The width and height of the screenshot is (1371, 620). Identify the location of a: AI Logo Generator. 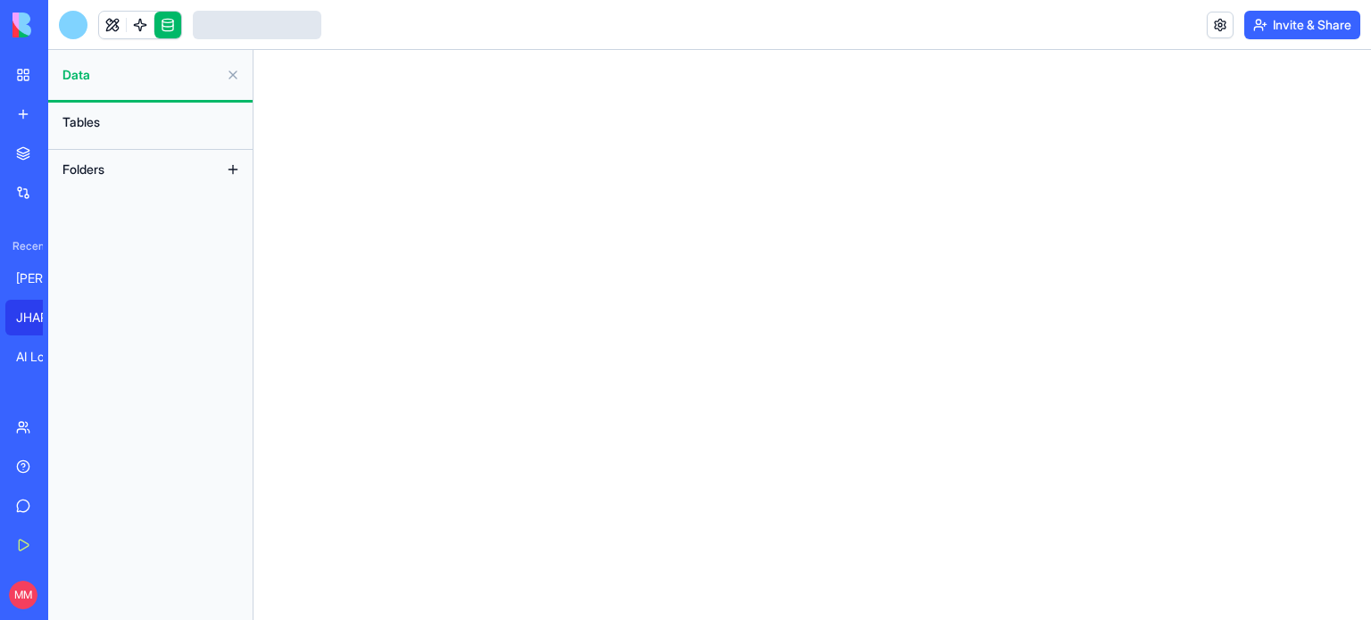
(41, 357).